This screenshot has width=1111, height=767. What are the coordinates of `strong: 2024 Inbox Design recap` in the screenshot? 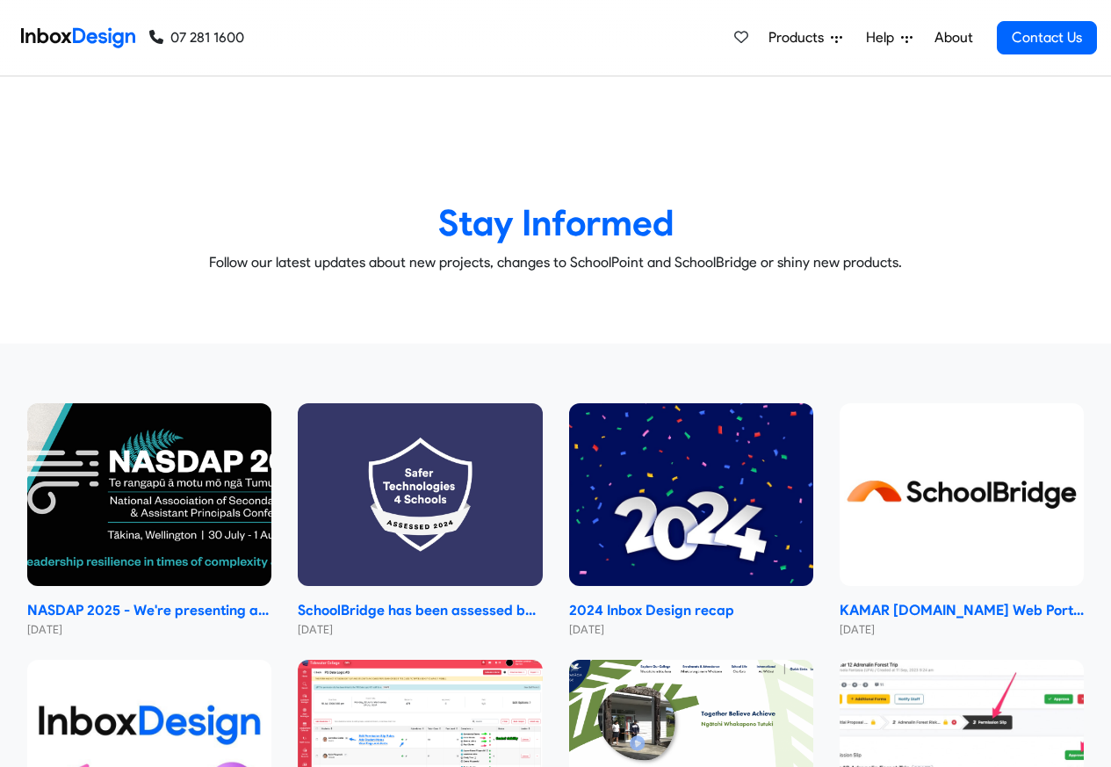 It's located at (691, 610).